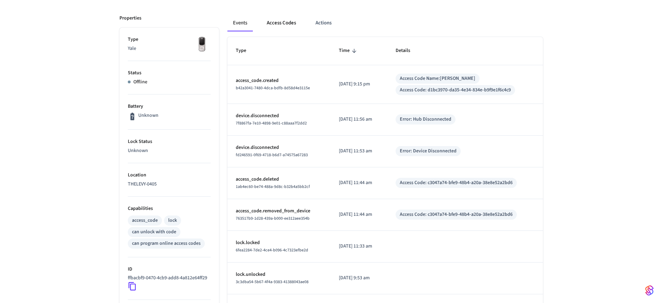  Describe the element at coordinates (426, 119) in the screenshot. I see `div: Error: Hub Disconnected` at that location.